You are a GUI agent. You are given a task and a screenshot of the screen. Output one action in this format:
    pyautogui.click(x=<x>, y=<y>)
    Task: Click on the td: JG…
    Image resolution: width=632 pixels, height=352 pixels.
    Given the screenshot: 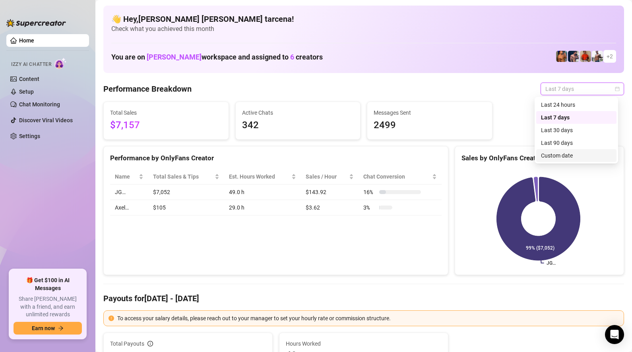 What is the action you would take?
    pyautogui.click(x=129, y=192)
    